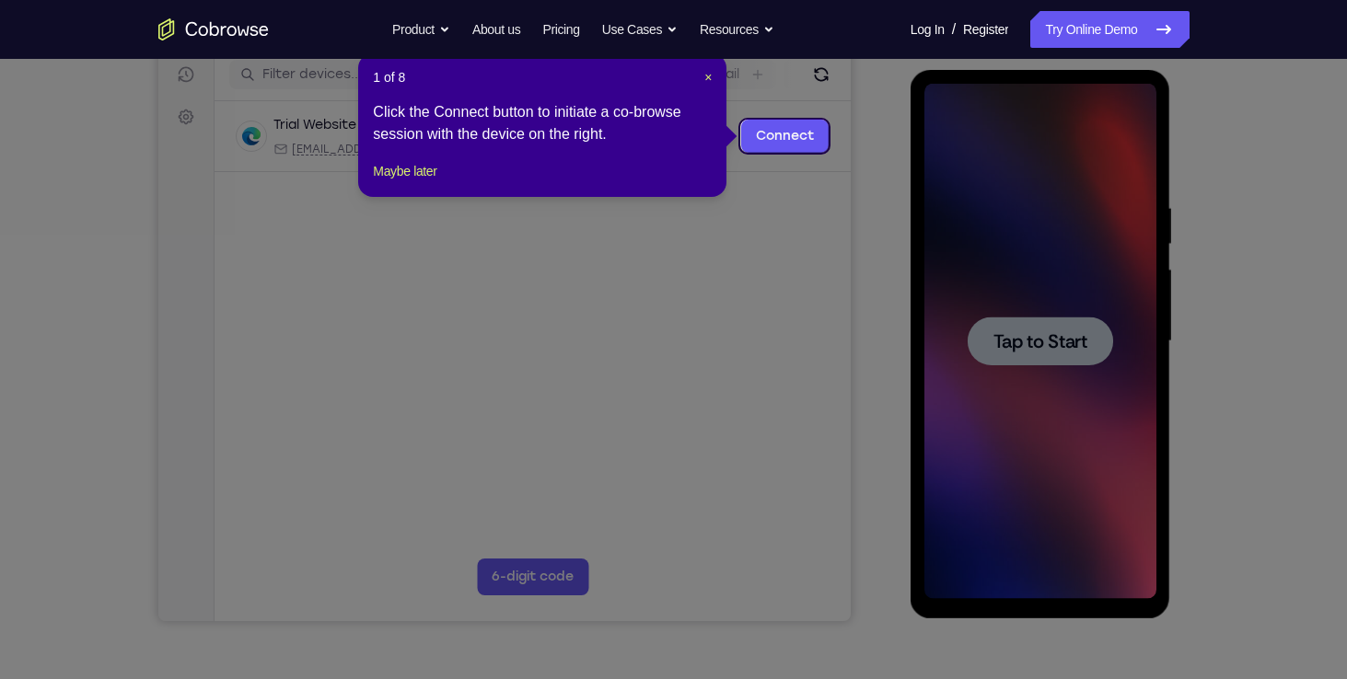  I want to click on a: Settings, so click(28, 112).